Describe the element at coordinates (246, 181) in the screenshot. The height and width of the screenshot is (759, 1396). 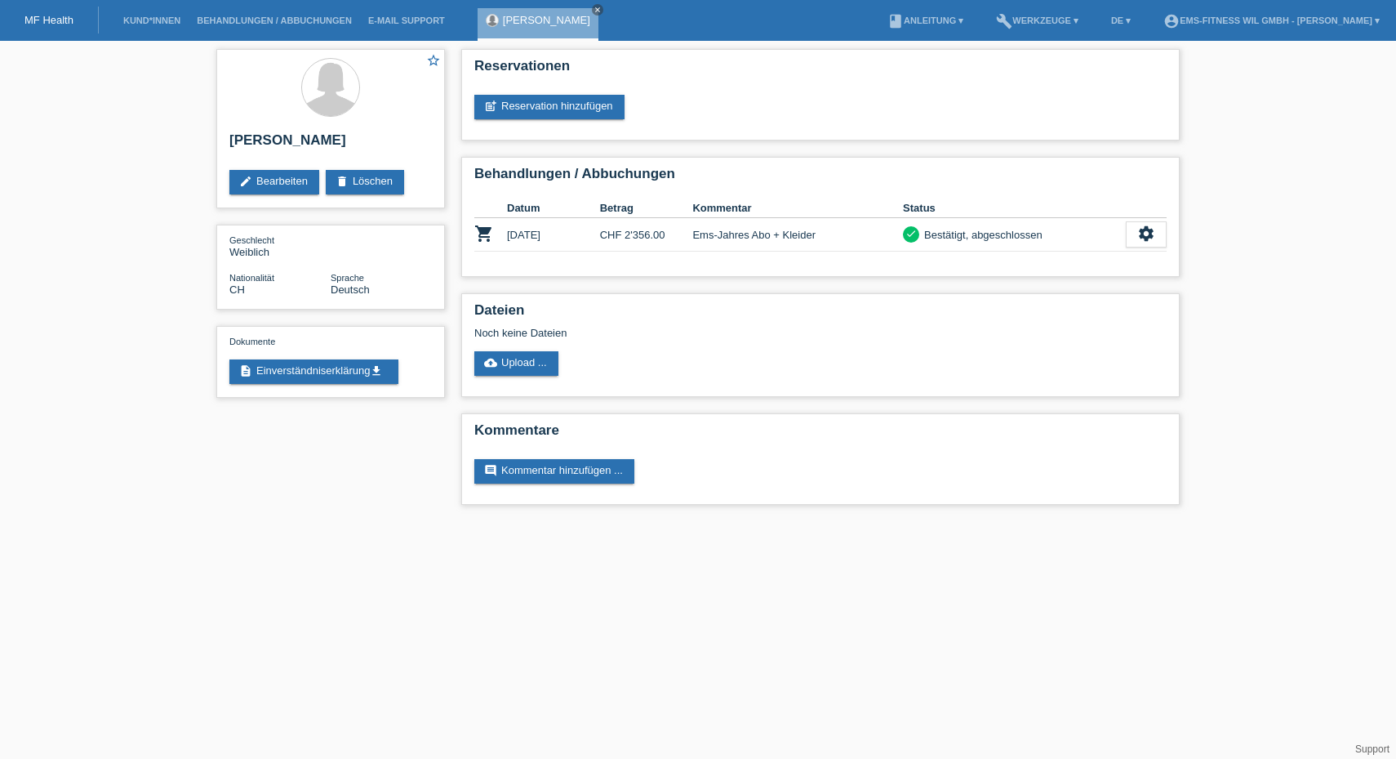
I see `i: edit` at that location.